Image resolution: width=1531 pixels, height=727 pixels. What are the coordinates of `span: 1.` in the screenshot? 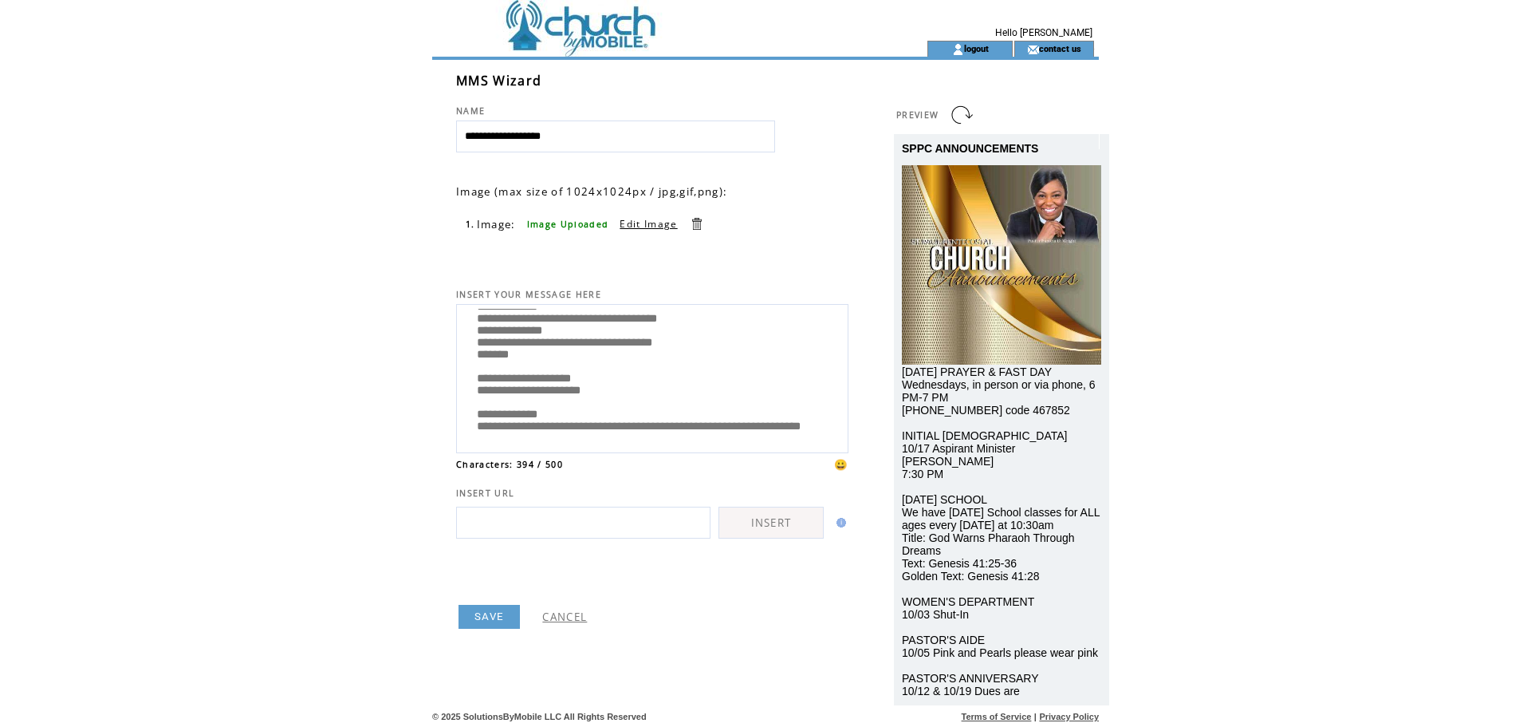 It's located at (471, 224).